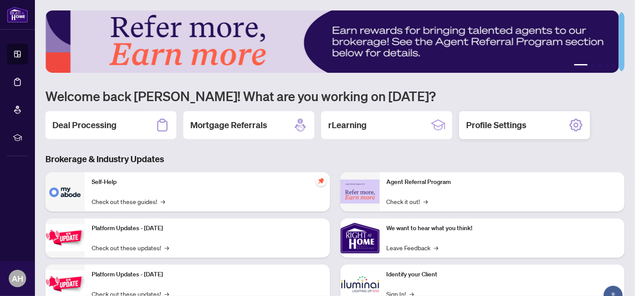  What do you see at coordinates (581, 66) in the screenshot?
I see `button: 1` at bounding box center [581, 66].